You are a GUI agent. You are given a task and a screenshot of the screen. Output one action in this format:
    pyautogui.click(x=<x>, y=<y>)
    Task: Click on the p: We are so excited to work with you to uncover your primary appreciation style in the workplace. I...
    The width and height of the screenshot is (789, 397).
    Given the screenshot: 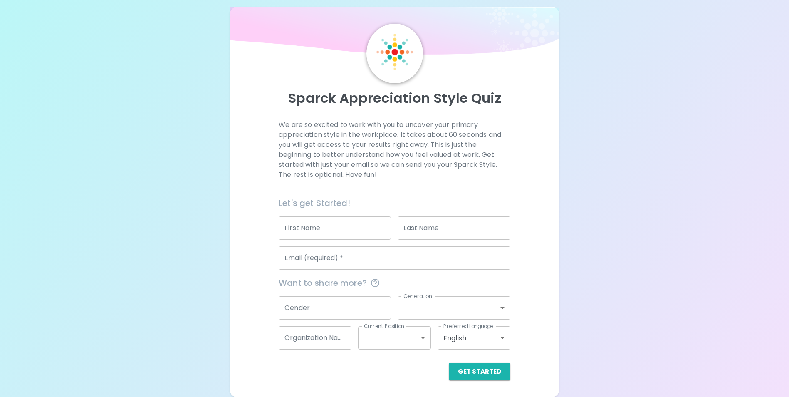 What is the action you would take?
    pyautogui.click(x=394, y=150)
    